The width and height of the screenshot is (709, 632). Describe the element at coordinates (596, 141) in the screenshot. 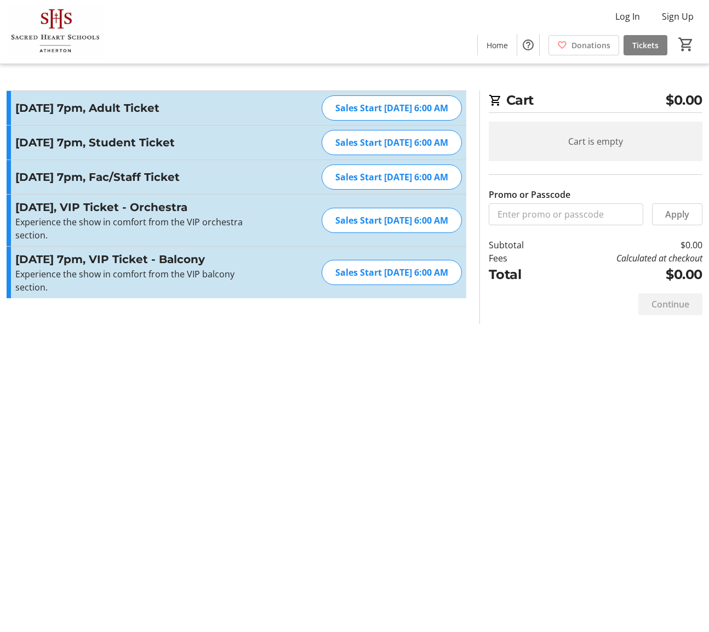

I see `div: Cart is empty` at that location.